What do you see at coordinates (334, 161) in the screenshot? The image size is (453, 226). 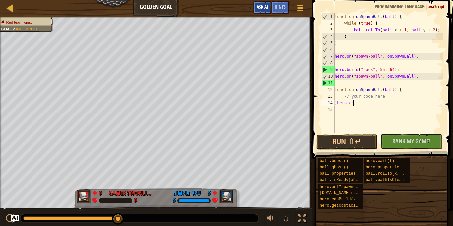 I see `span: ball.boost()` at bounding box center [334, 161].